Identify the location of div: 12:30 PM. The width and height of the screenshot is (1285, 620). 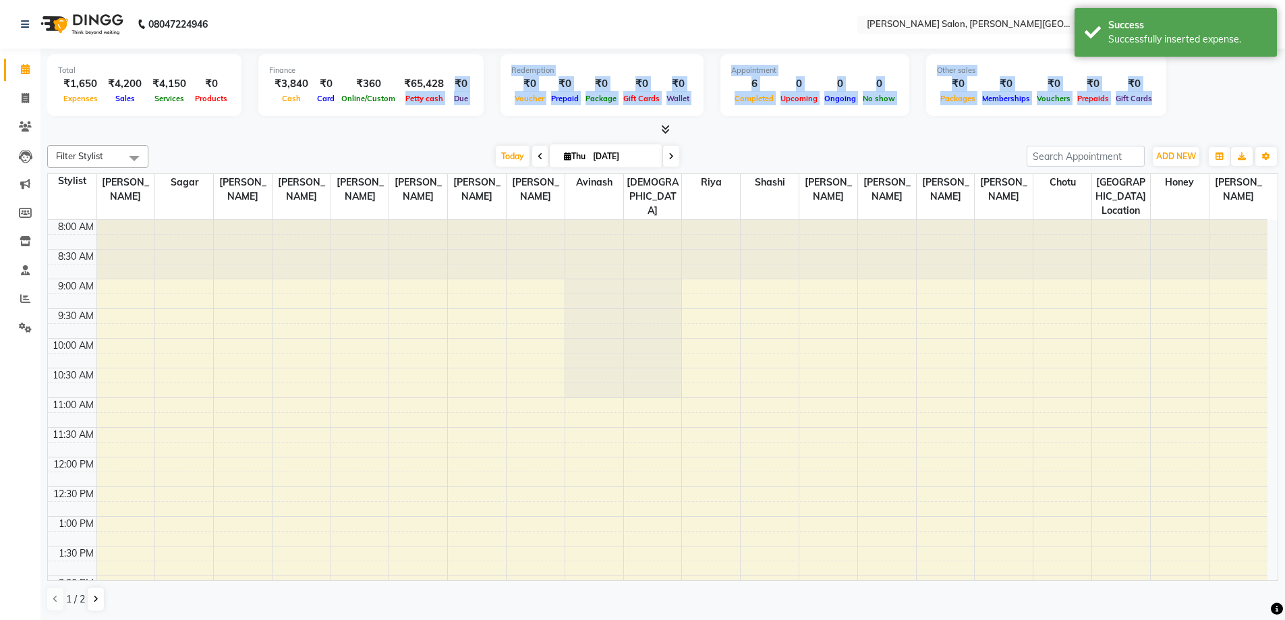
(74, 494).